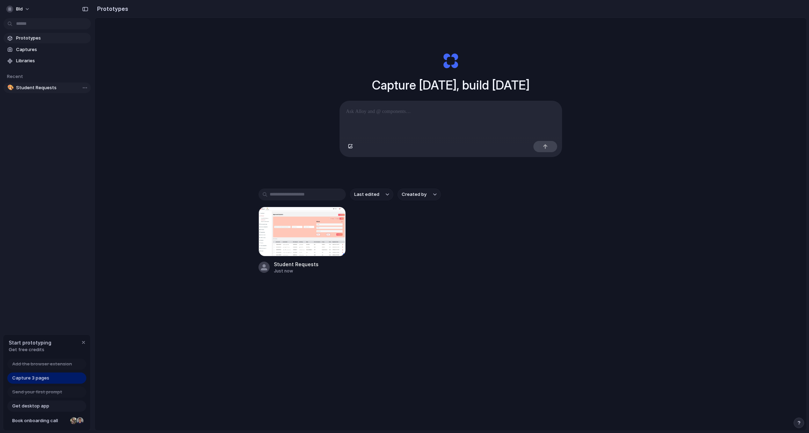  Describe the element at coordinates (47, 406) in the screenshot. I see `a: Get desktop app` at that location.